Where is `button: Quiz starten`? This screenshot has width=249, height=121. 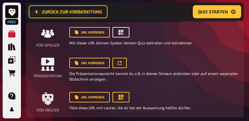
button: Quiz starten is located at coordinates (217, 12).